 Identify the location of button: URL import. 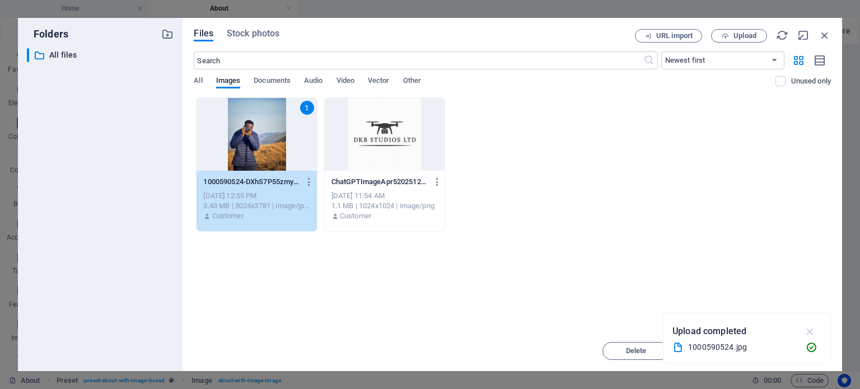
(668, 36).